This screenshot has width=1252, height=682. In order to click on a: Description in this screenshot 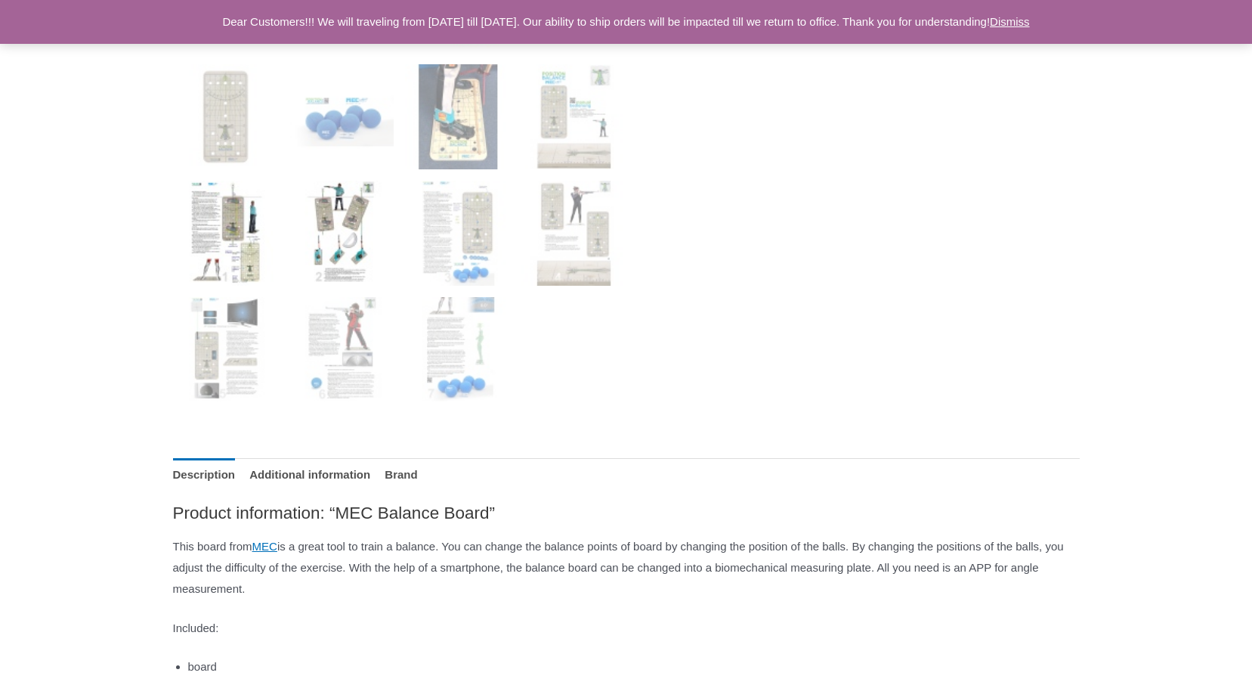, I will do `click(204, 474)`.